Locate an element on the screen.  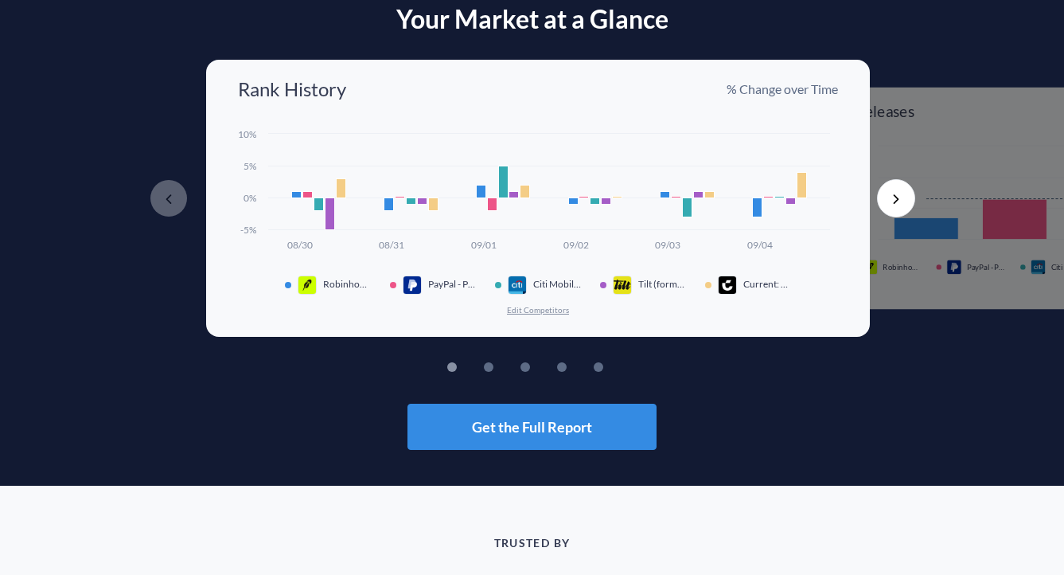
p: TRUSTED BY is located at coordinates (532, 543).